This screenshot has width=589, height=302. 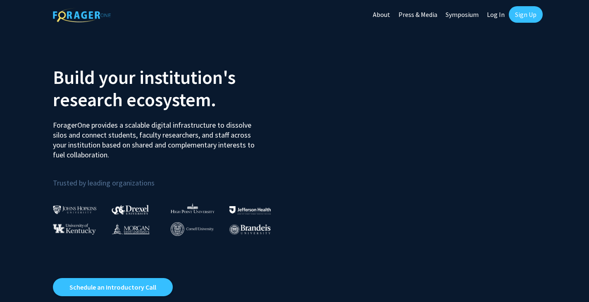 What do you see at coordinates (250, 210) in the screenshot?
I see `img: Thomas Jefferson University` at bounding box center [250, 210].